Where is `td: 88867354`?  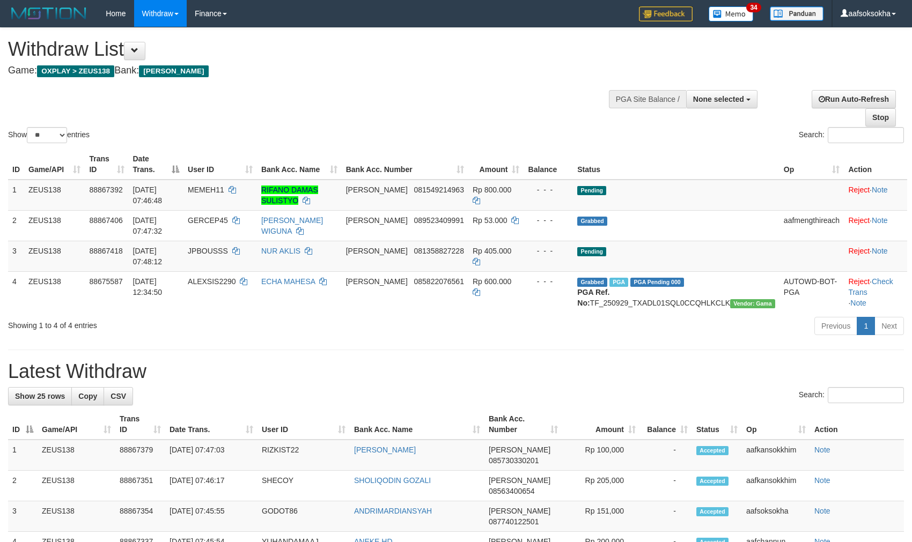 td: 88867354 is located at coordinates (140, 516).